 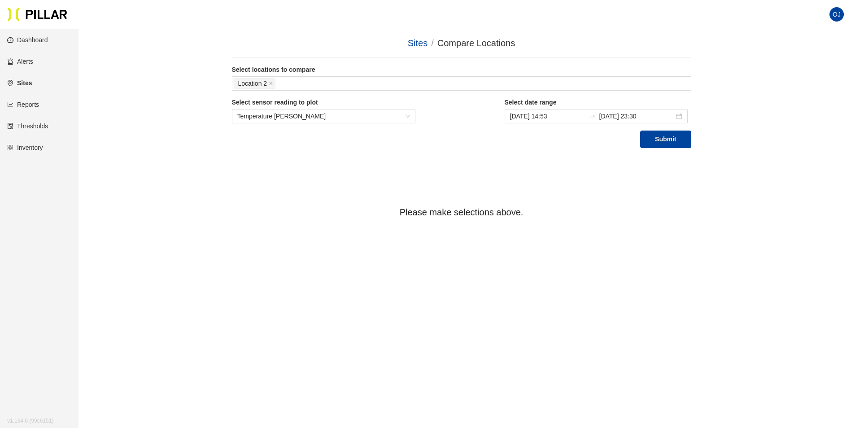 I want to click on span: swap-right, so click(x=592, y=116).